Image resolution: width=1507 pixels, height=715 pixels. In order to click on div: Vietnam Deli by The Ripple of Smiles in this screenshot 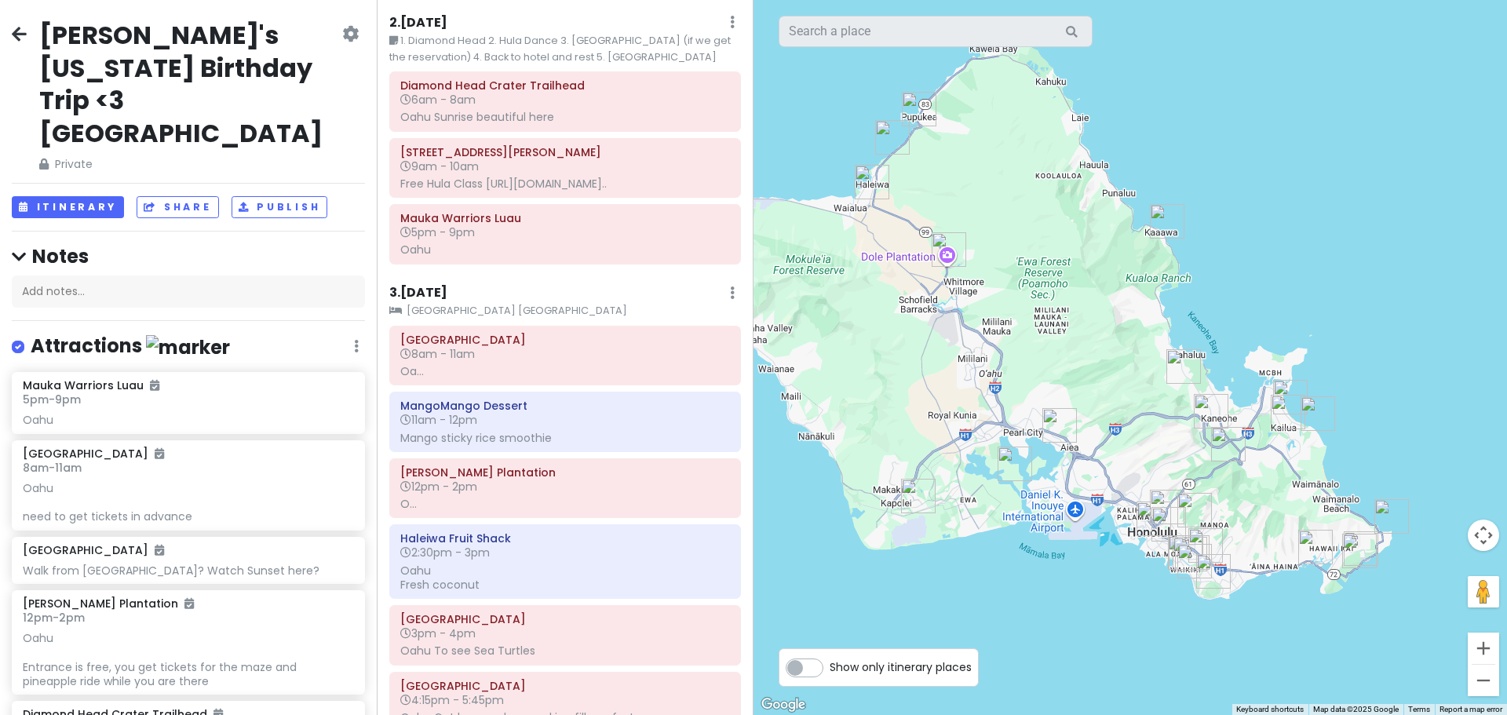, I will do `click(1288, 412)`.